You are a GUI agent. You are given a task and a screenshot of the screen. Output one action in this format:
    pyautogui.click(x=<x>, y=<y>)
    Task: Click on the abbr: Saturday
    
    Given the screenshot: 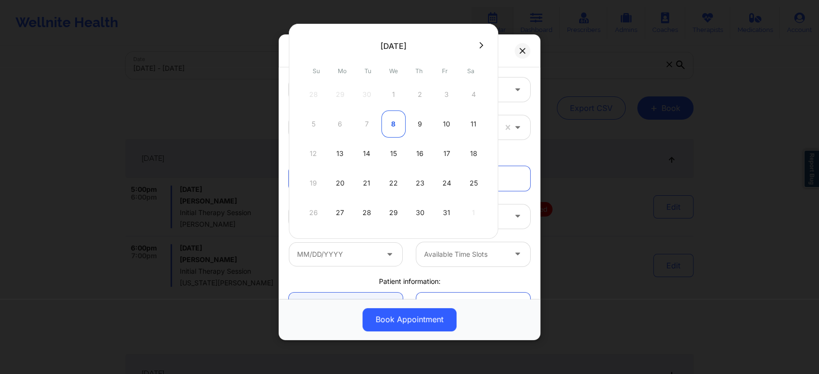 What is the action you would take?
    pyautogui.click(x=470, y=71)
    